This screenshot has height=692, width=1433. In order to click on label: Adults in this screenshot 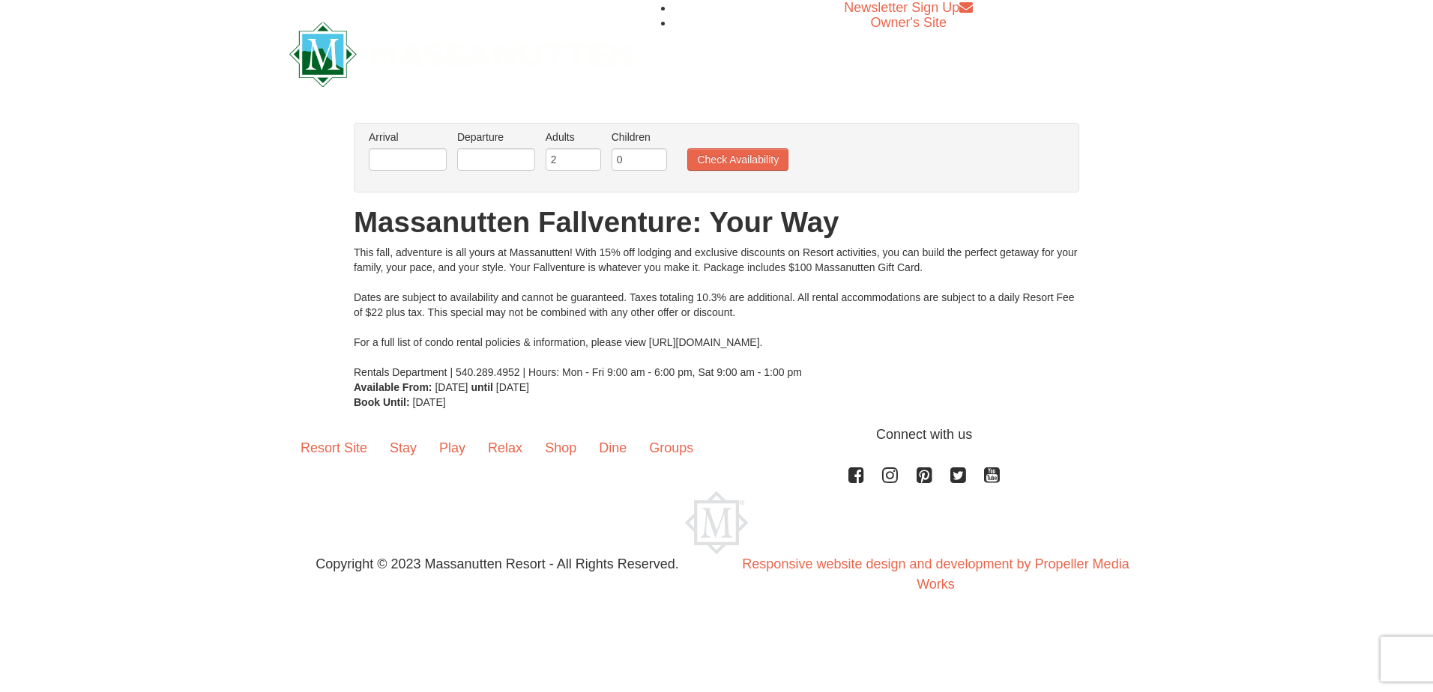, I will do `click(573, 137)`.